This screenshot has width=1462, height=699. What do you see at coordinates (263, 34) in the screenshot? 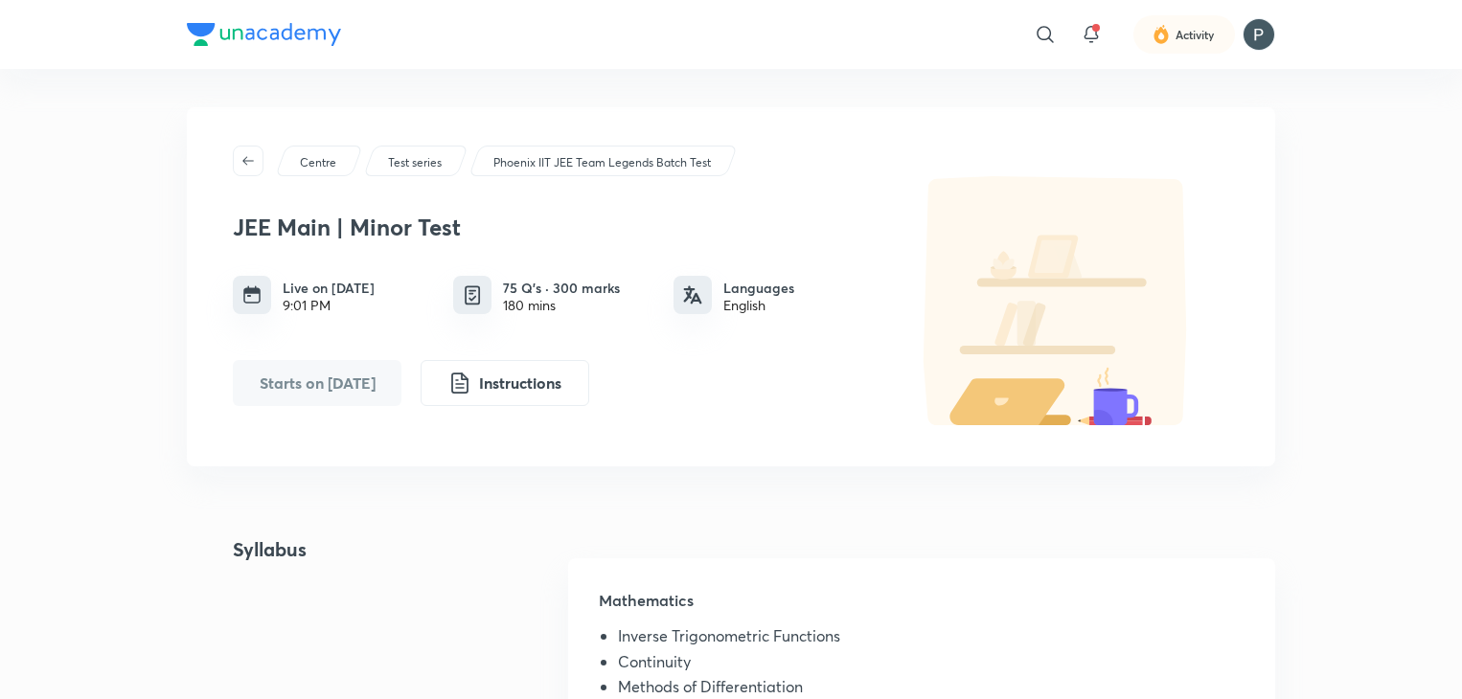
I see `img: Company Logo` at bounding box center [263, 34].